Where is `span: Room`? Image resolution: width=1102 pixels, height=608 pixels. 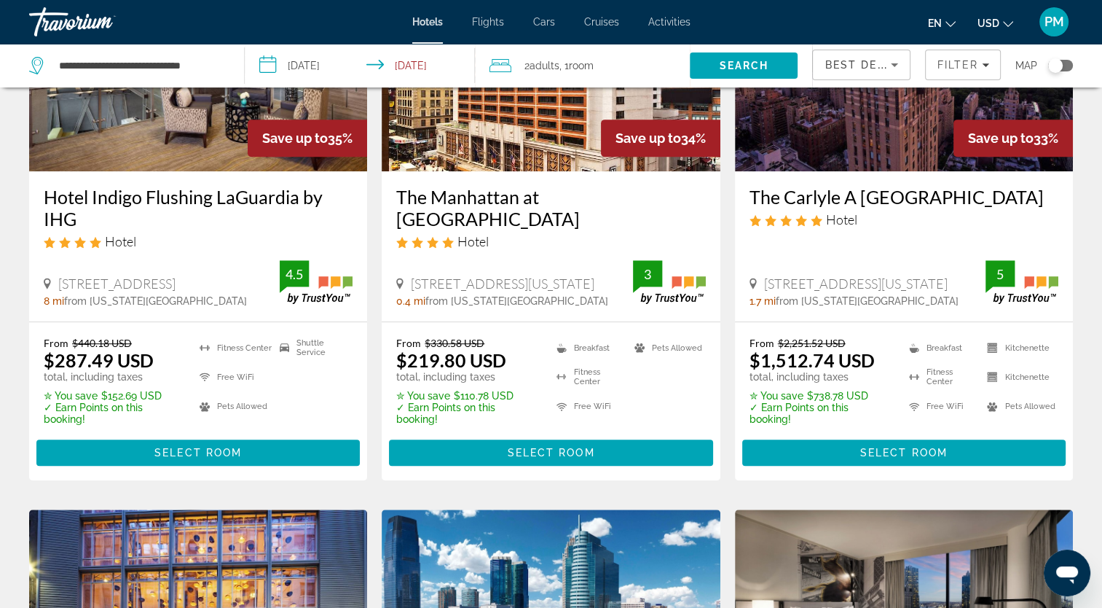
span: Room is located at coordinates (581, 66).